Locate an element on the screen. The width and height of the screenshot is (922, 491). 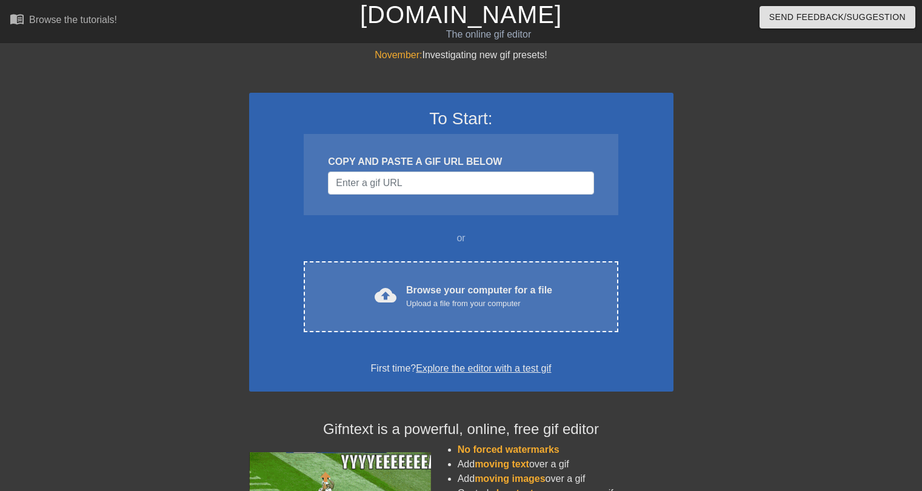
span: menu_book is located at coordinates (17, 19).